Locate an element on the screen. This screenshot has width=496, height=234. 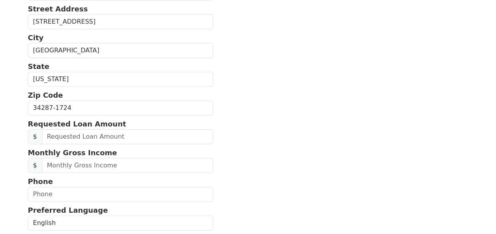
strong: Street Address is located at coordinates (58, 9).